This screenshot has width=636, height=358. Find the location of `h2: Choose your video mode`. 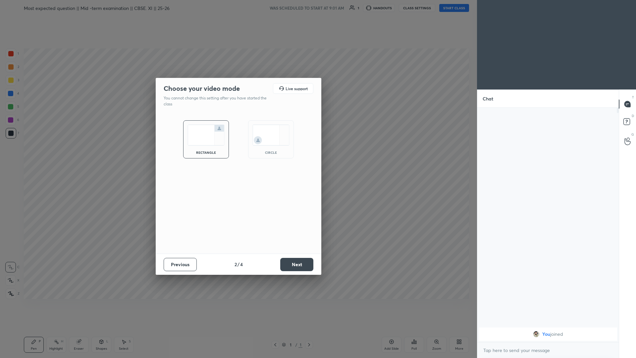

h2: Choose your video mode is located at coordinates (202, 89).